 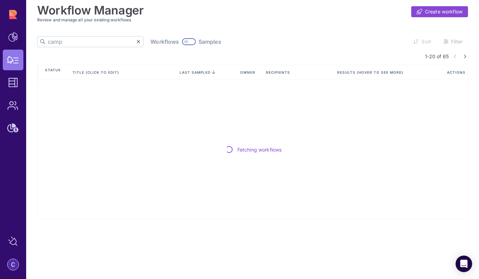 I want to click on span: Actions, so click(x=457, y=72).